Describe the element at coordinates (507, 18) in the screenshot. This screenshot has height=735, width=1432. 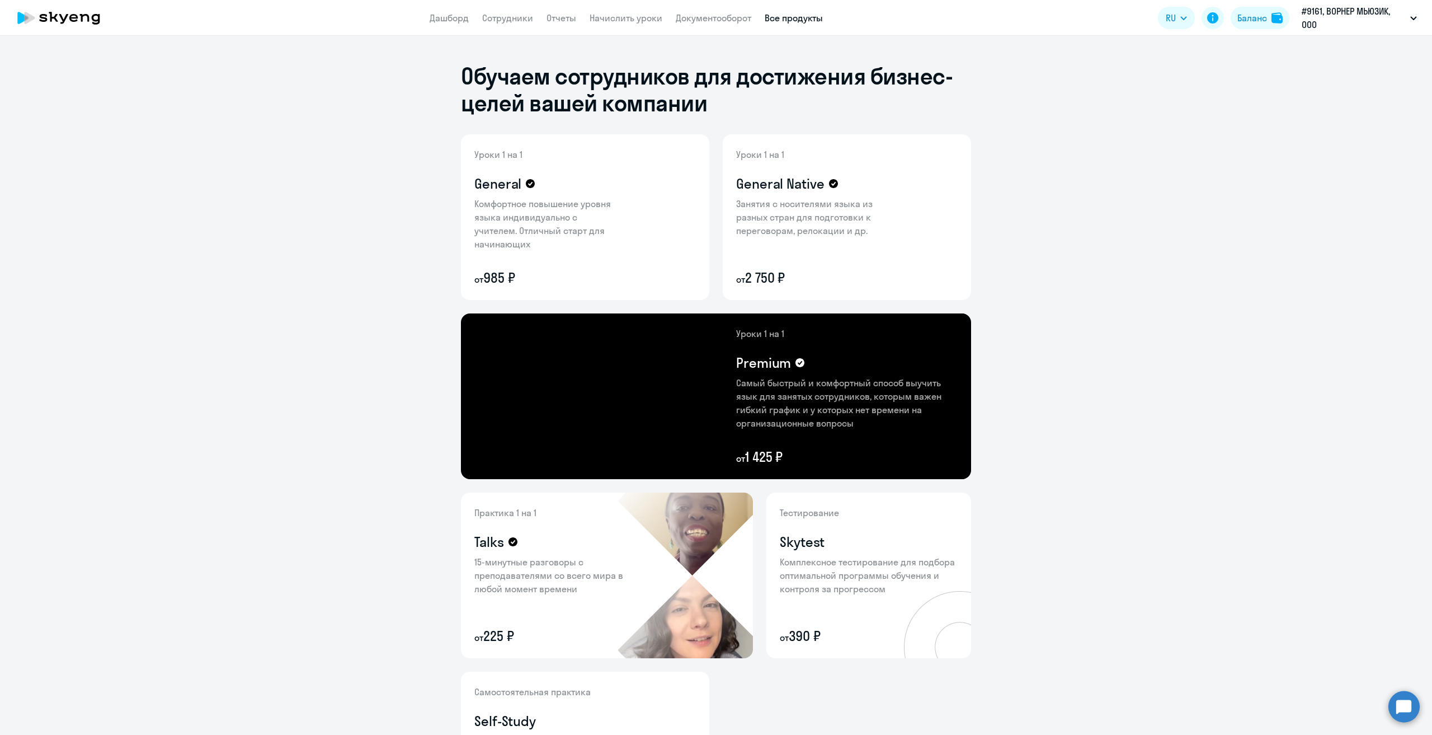
I see `a: Сотрудники` at that location.